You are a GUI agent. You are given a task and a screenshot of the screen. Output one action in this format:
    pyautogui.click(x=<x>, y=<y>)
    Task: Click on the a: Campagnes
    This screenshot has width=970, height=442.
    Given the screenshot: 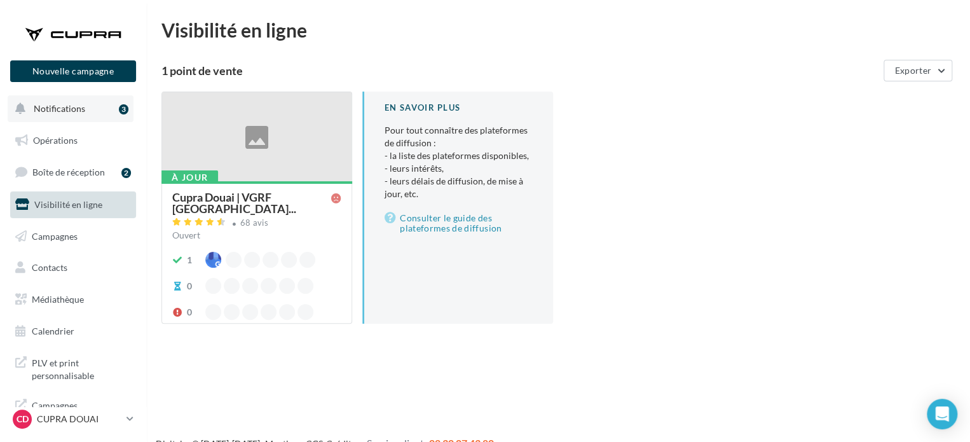 What is the action you would take?
    pyautogui.click(x=73, y=236)
    